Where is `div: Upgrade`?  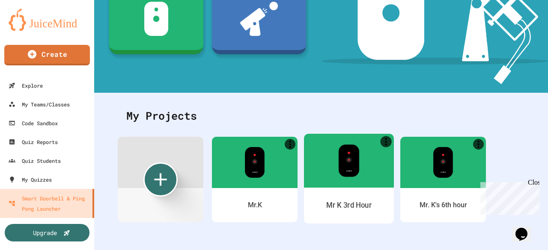
div: Upgrade is located at coordinates (45, 233).